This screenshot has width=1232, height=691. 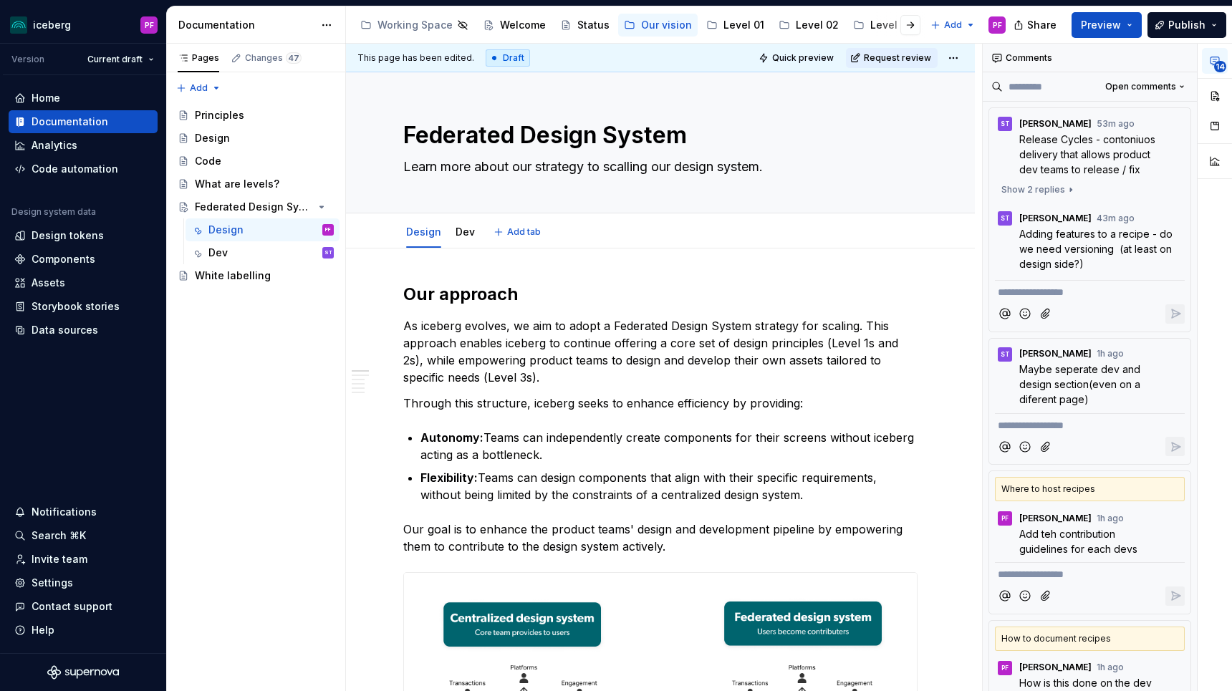 What do you see at coordinates (898, 58) in the screenshot?
I see `span: Request review` at bounding box center [898, 58].